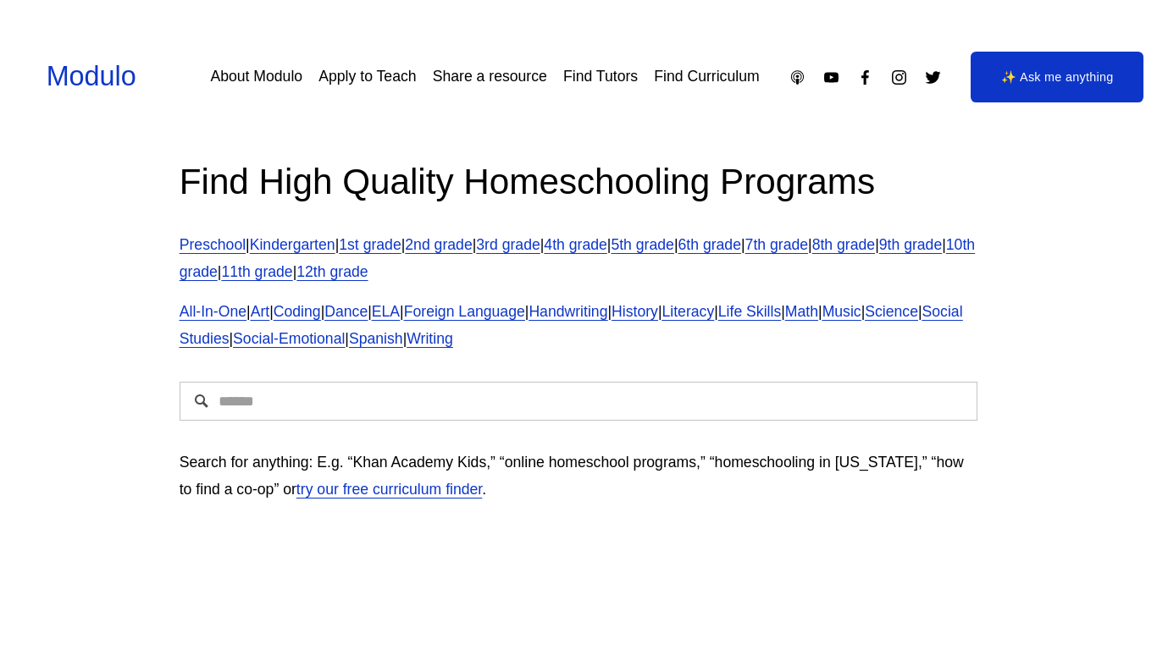  I want to click on span: Social-Emotional, so click(289, 339).